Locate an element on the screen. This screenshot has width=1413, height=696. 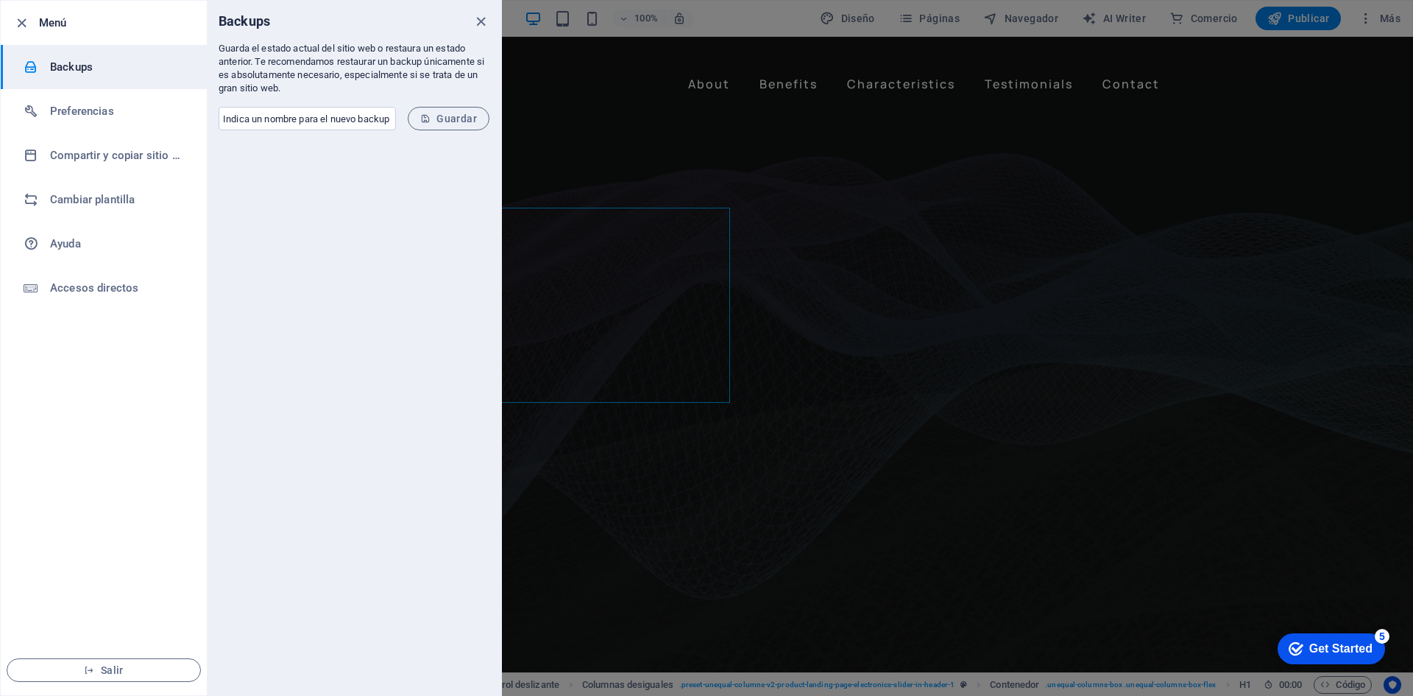
div: Get Started is located at coordinates (75, 23).